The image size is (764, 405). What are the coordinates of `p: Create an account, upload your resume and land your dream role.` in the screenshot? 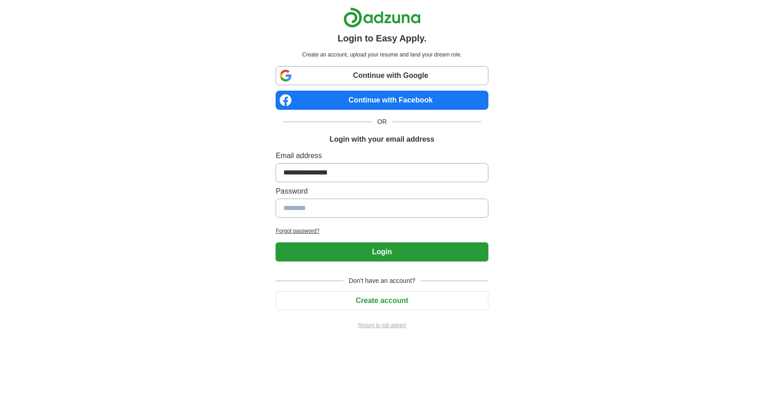 It's located at (382, 55).